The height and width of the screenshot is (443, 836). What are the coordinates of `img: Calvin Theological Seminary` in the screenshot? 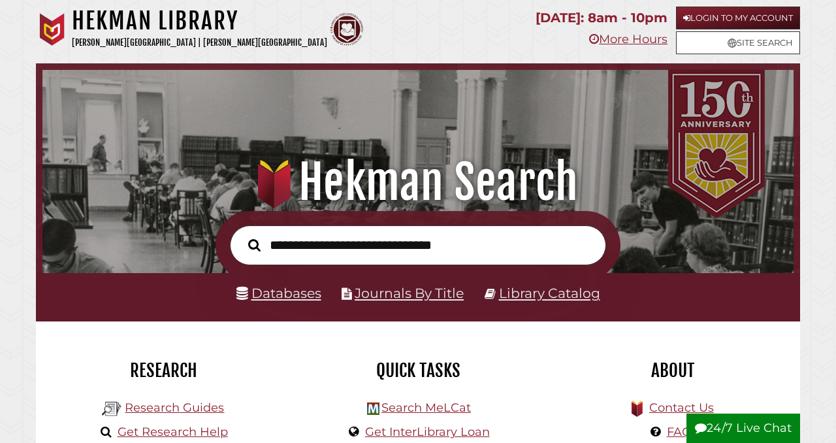 It's located at (347, 29).